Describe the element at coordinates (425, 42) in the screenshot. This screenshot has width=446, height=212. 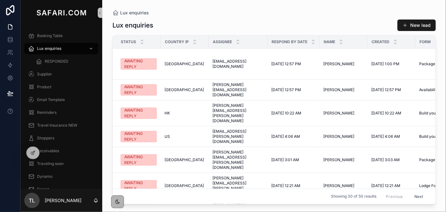
I see `span: Form` at that location.